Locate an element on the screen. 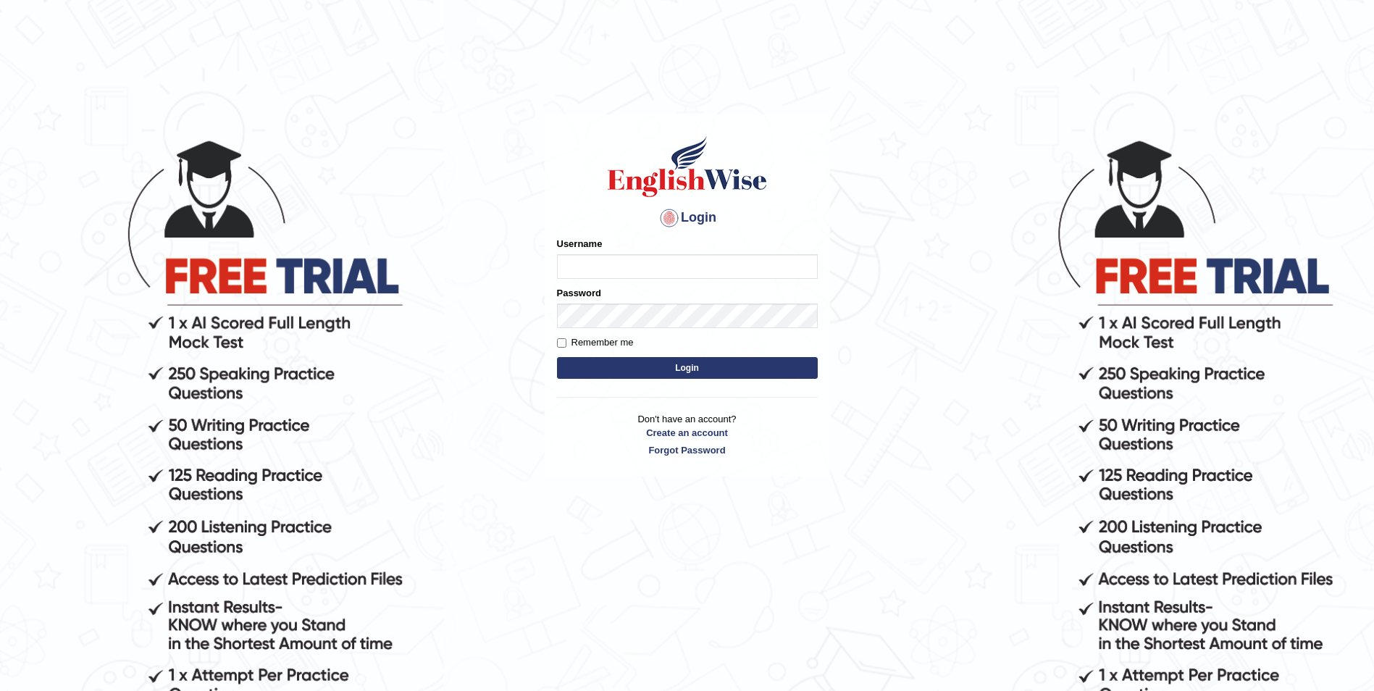 The height and width of the screenshot is (691, 1374). a: Create an account is located at coordinates (687, 432).